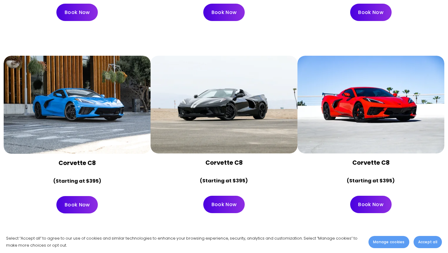 The height and width of the screenshot is (253, 448). What do you see at coordinates (184, 242) in the screenshot?
I see `p: Select “Accept all” to agree to our use of cookies and similar technologies to enhance your brows...` at bounding box center [184, 242].